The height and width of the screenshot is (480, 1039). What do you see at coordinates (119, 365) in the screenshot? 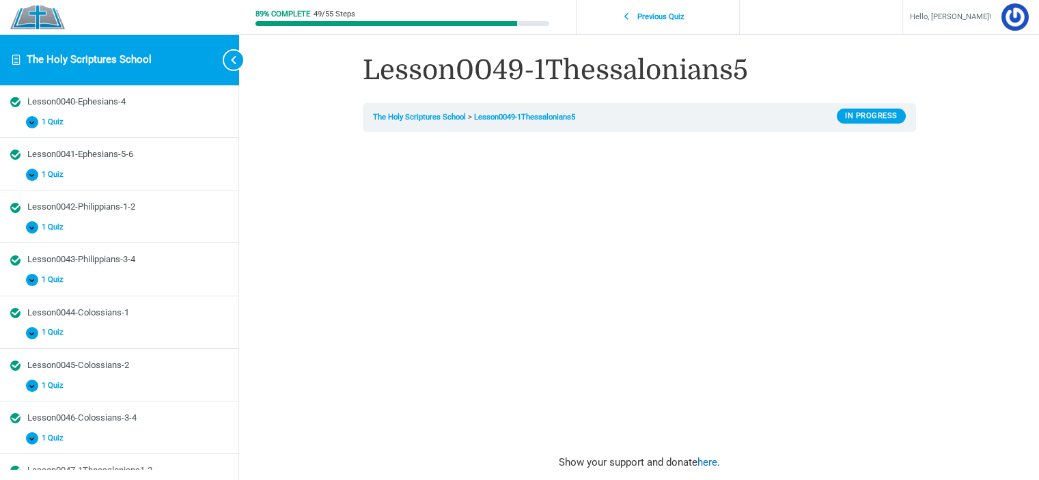
I see `a: Completed Lesson0045-Colossians-2` at bounding box center [119, 365].